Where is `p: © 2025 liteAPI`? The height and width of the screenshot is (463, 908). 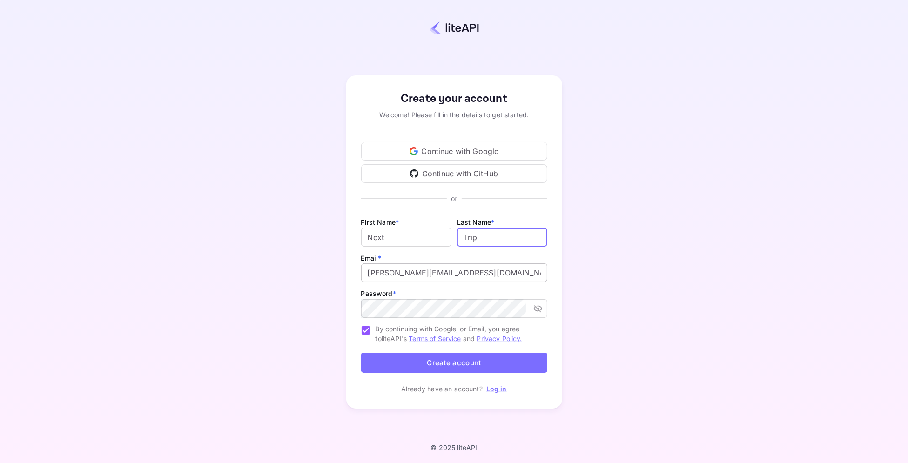
p: © 2025 liteAPI is located at coordinates (454, 447).